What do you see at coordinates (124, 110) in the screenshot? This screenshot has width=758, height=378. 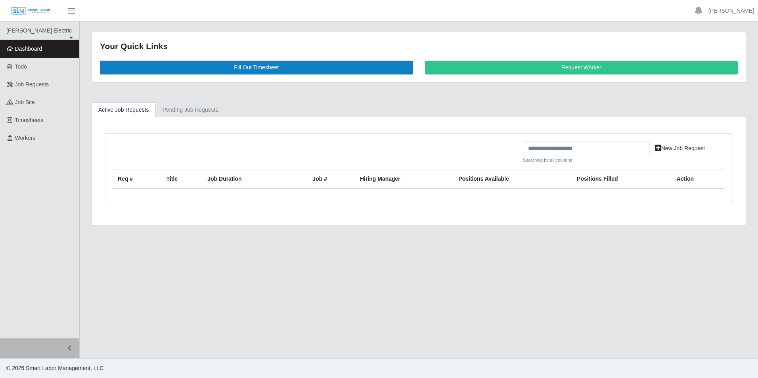 I see `a: Active Job Requests` at bounding box center [124, 110].